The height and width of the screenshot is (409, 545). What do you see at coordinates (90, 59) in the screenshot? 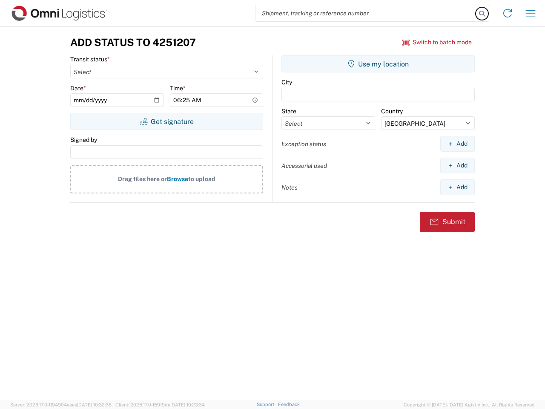
I see `label: Transit status` at bounding box center [90, 59].